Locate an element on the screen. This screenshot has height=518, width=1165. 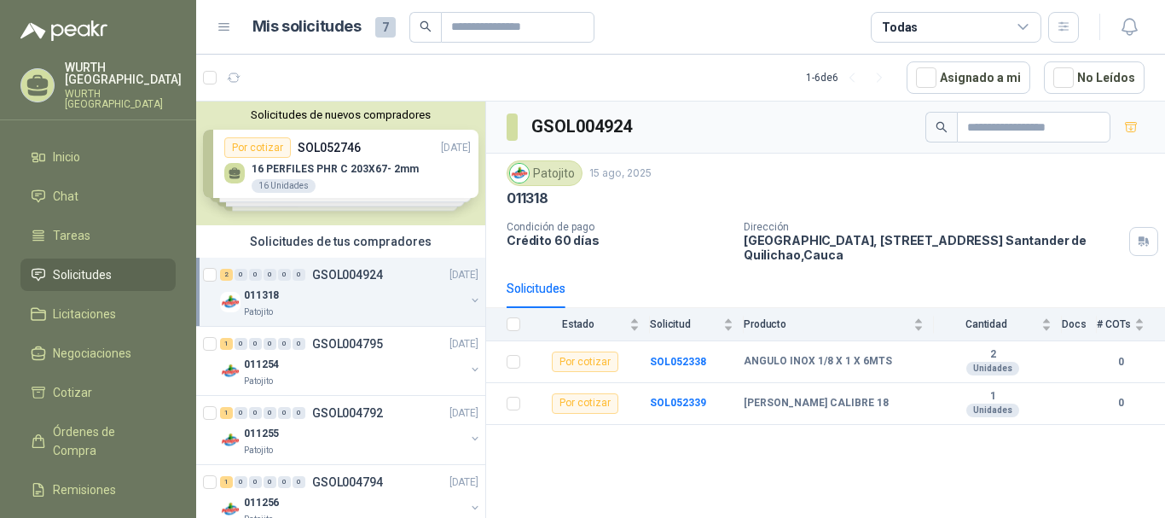
a: Órdenes de Compra is located at coordinates (98, 441).